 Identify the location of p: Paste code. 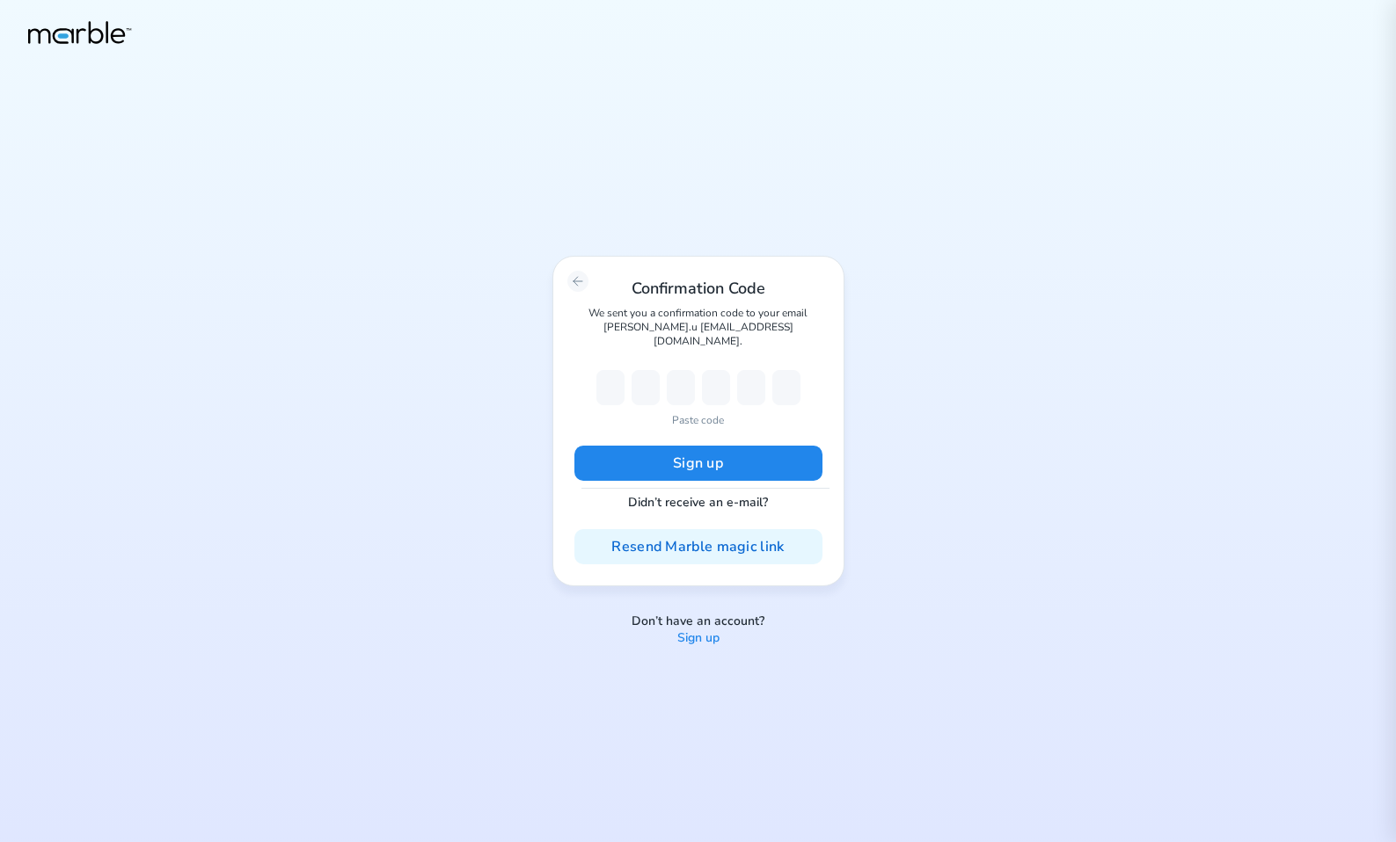
(697, 420).